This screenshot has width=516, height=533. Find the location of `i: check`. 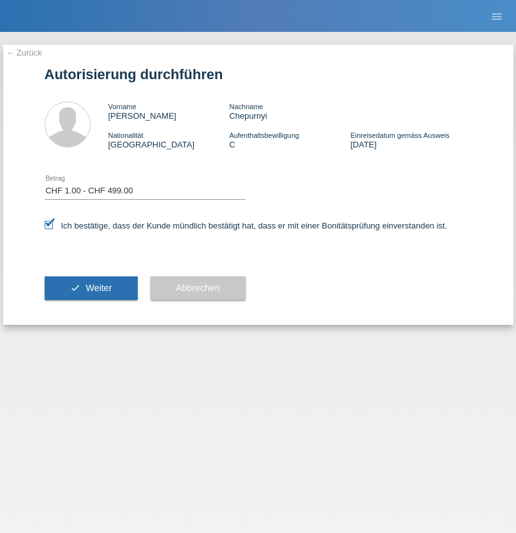

i: check is located at coordinates (75, 288).